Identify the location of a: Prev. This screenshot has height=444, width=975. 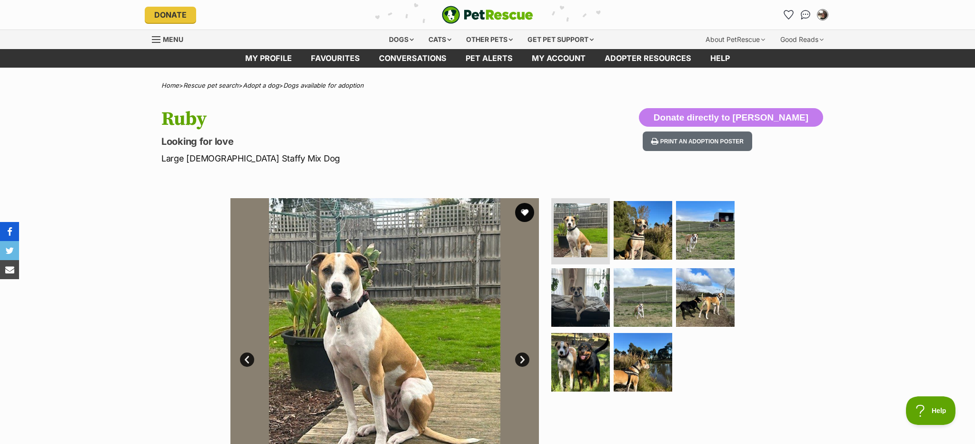
(247, 359).